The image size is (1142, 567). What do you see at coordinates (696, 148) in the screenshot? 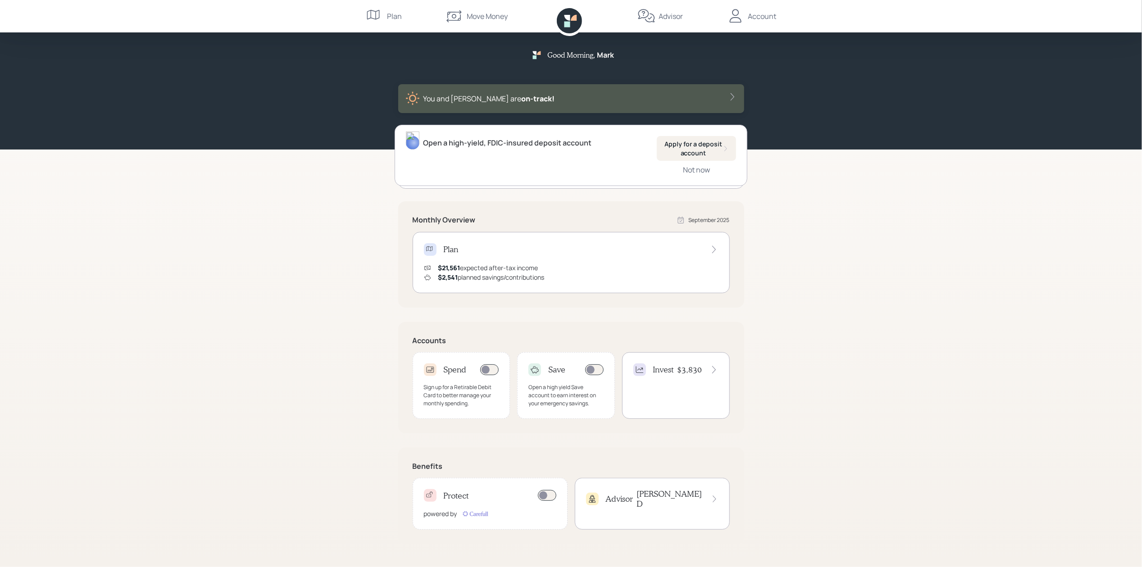
I see `div: Apply for a deposit account` at bounding box center [696, 148].